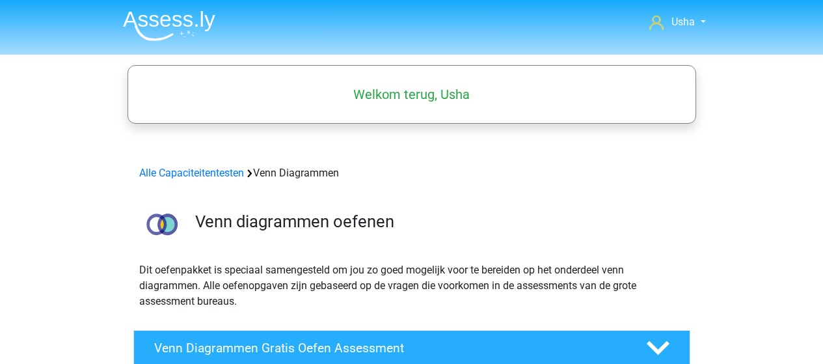 The height and width of the screenshot is (364, 823). I want to click on p: Dit oefenpakket is speciaal samengesteld om jou zo goed mogelijk voor te bereiden op het onderdee..., so click(412, 286).